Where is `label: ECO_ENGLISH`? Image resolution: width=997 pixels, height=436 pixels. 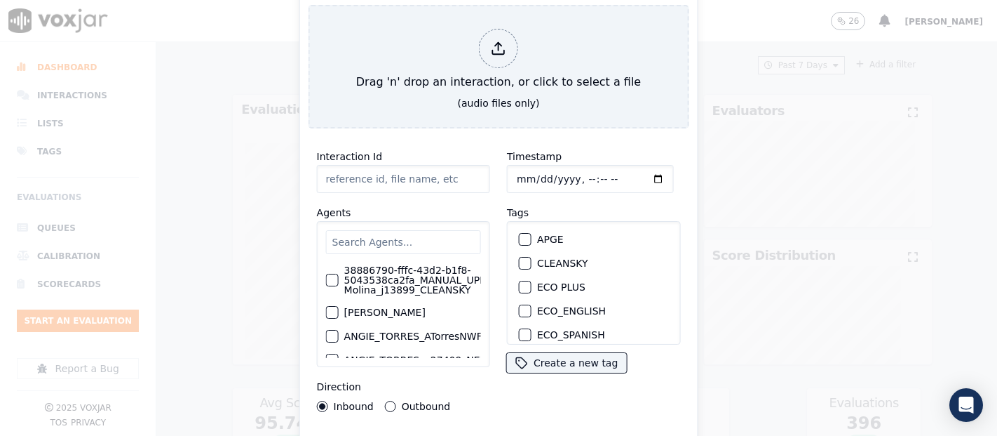
label: ECO_ENGLISH is located at coordinates (572, 311).